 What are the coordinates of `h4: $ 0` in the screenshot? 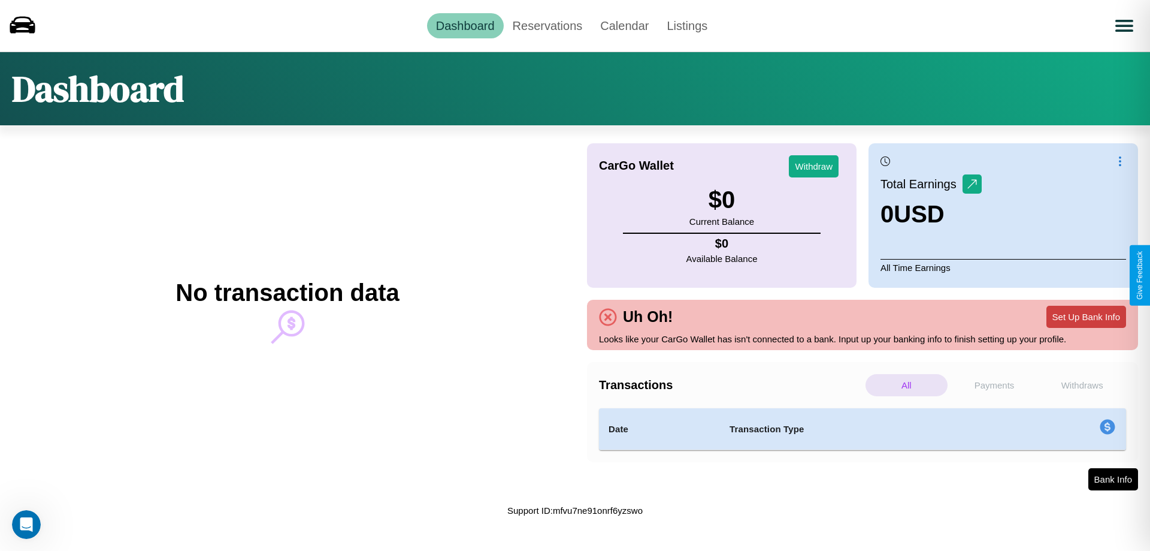 It's located at (722, 243).